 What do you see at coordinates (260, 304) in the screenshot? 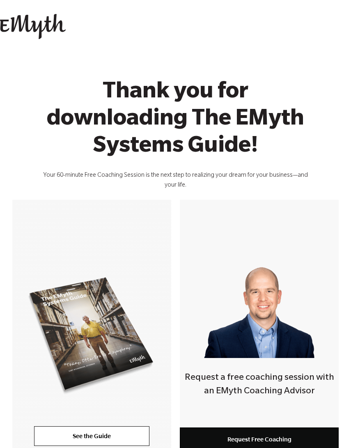
I see `img: Smart-business-coach.png` at bounding box center [260, 304].